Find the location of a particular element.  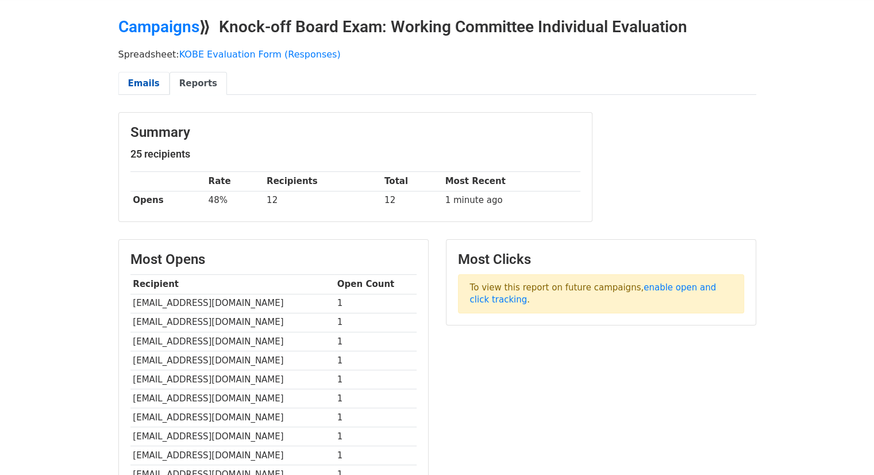

th: Total is located at coordinates (412, 181).